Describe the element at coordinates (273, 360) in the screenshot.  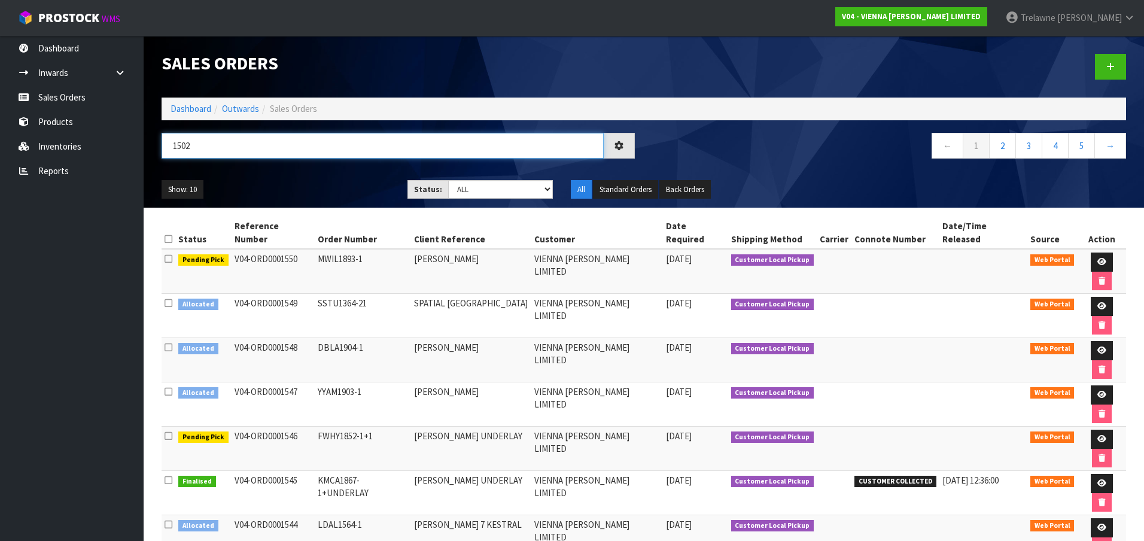
I see `td: V04-ORD0001548` at that location.